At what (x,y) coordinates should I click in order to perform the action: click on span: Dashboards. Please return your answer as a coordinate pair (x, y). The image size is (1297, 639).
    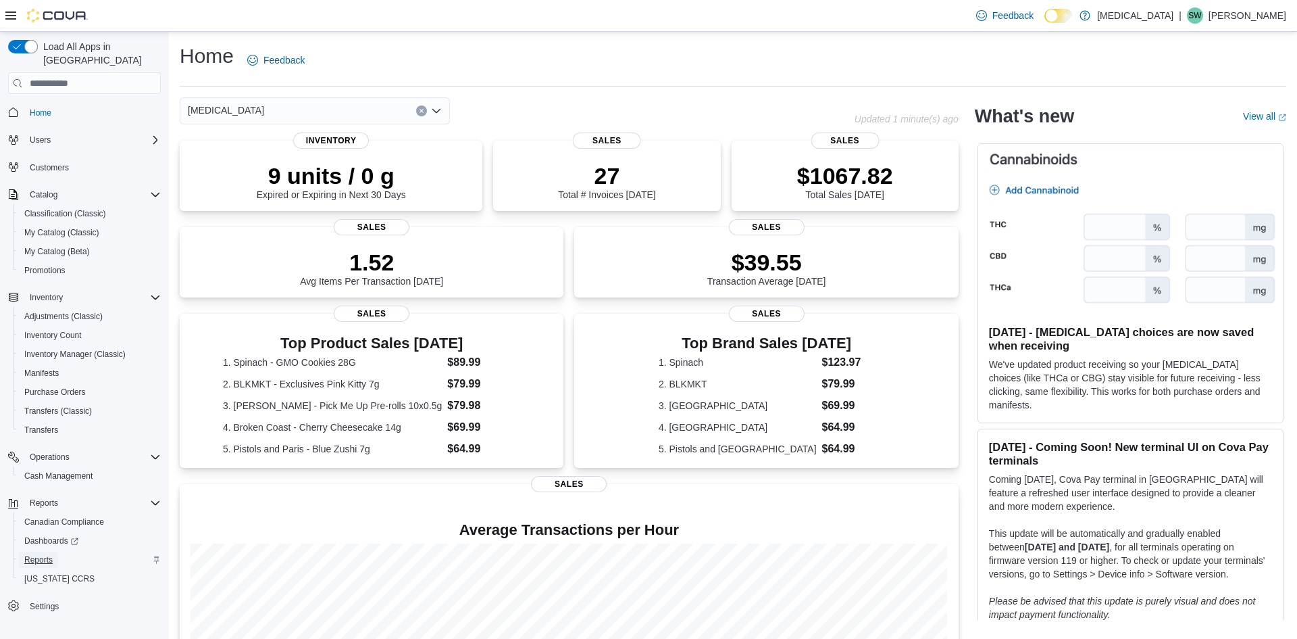
    Looking at the image, I should click on (90, 541).